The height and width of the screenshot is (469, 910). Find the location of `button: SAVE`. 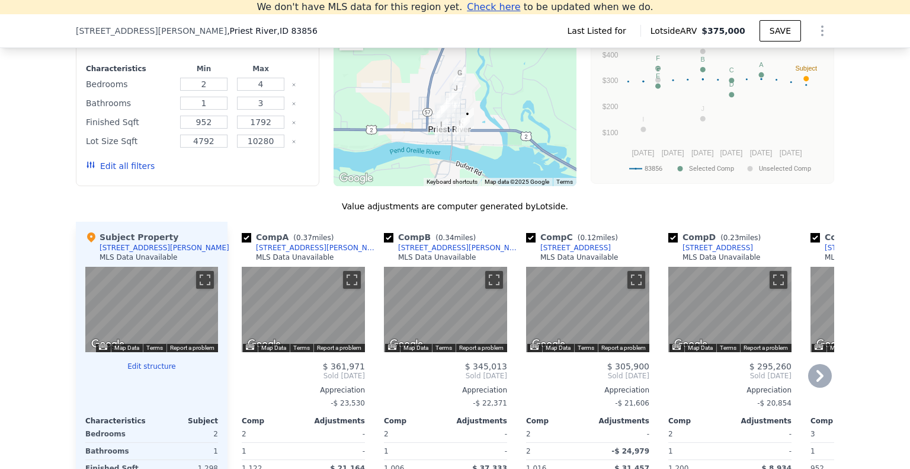

button: SAVE is located at coordinates (780, 31).